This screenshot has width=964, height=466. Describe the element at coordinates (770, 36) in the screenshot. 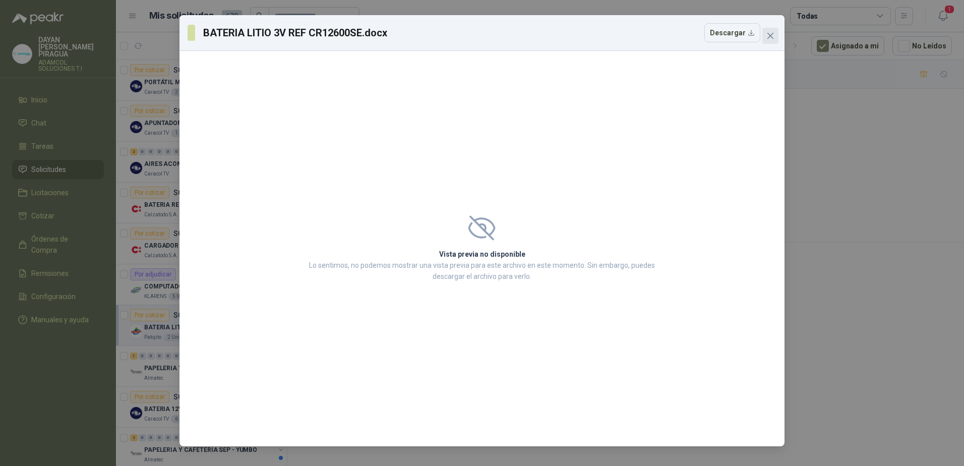

I see `span: close` at that location.